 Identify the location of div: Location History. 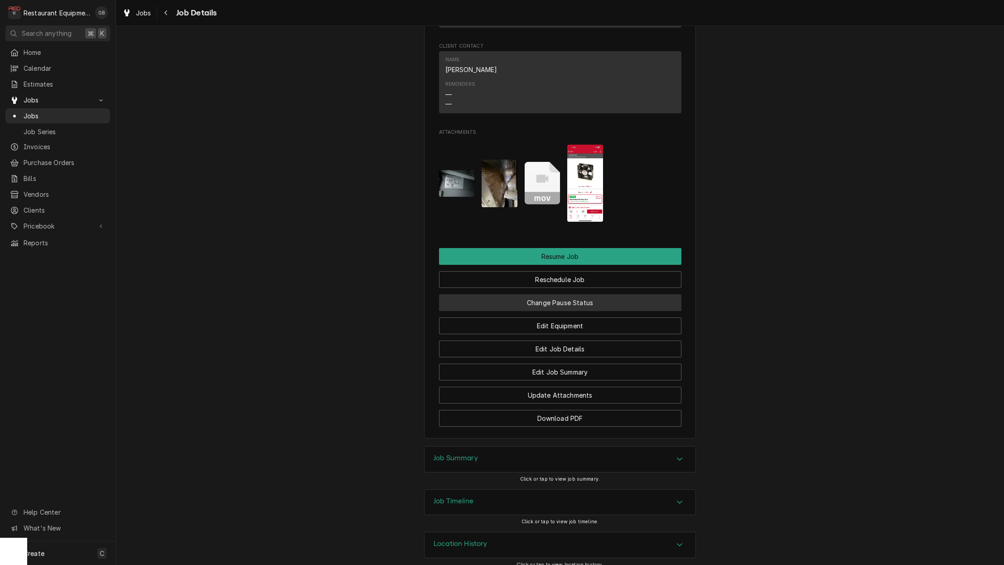
(560, 545).